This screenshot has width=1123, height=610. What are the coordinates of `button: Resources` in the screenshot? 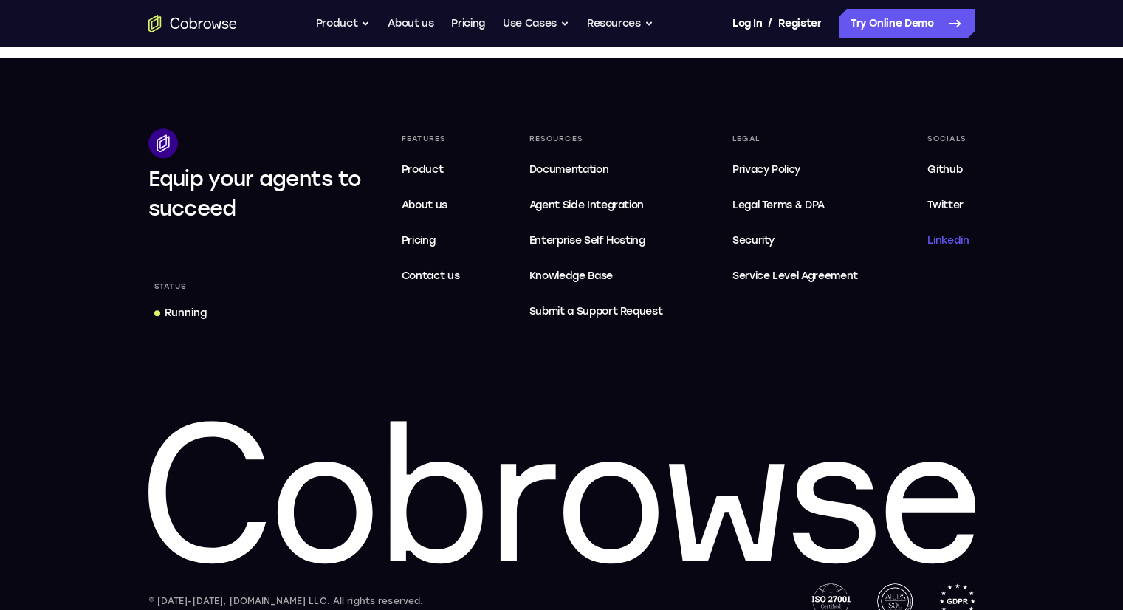 It's located at (620, 24).